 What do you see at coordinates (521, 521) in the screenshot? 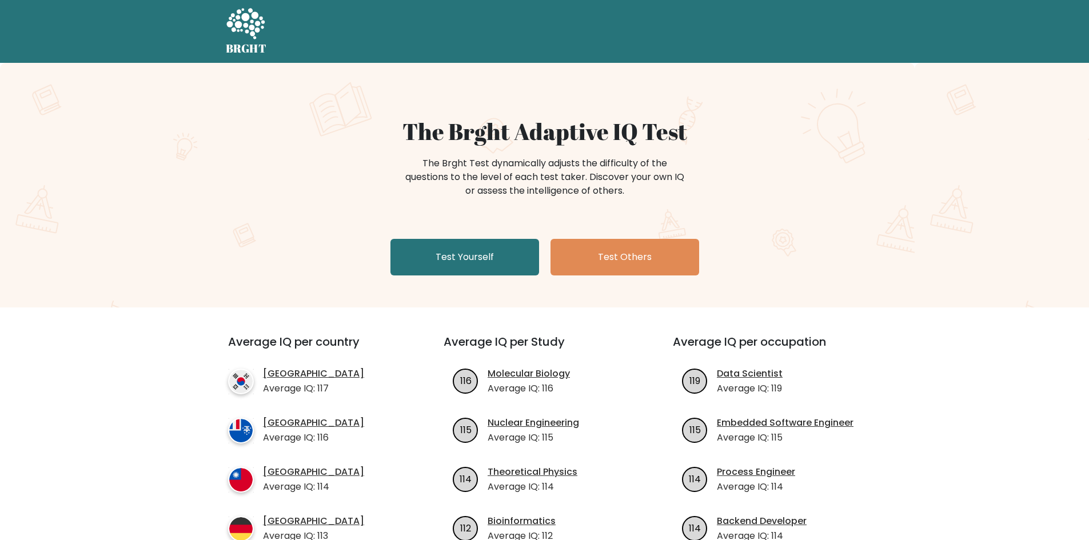
I see `a: Bioinformatics` at bounding box center [521, 521].